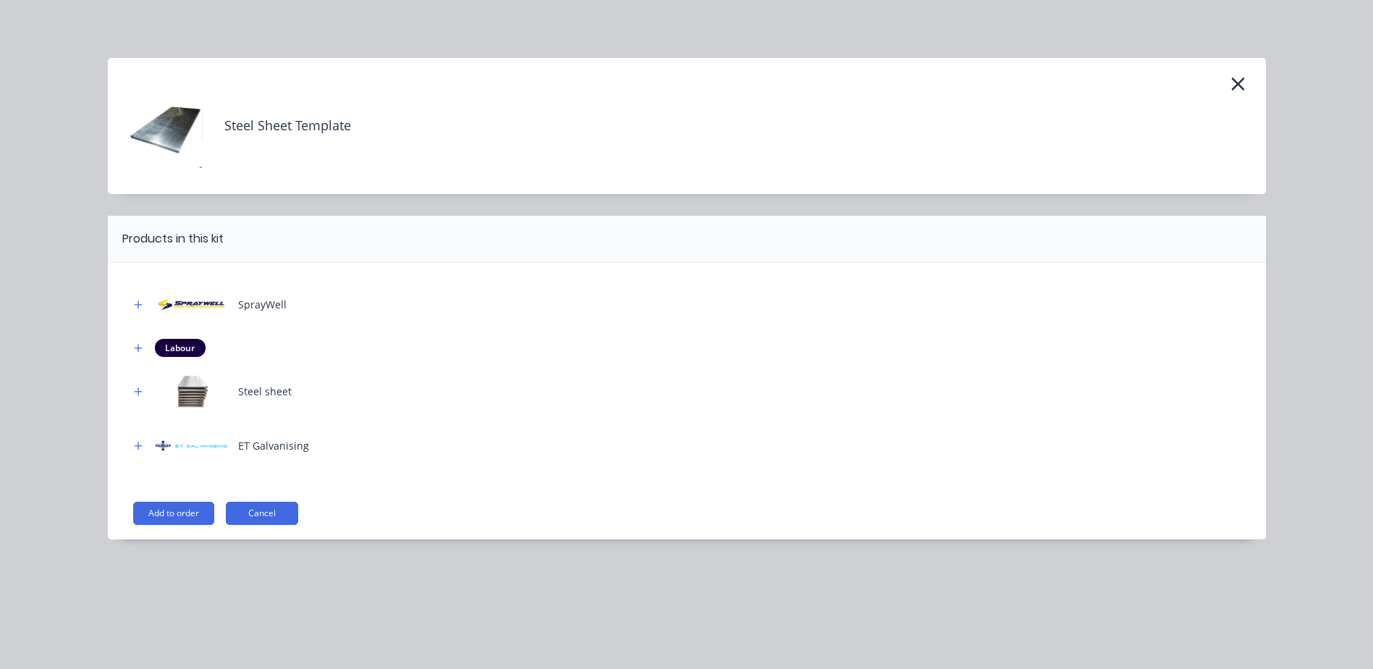  What do you see at coordinates (273, 445) in the screenshot?
I see `div: ET Galvanising` at bounding box center [273, 445].